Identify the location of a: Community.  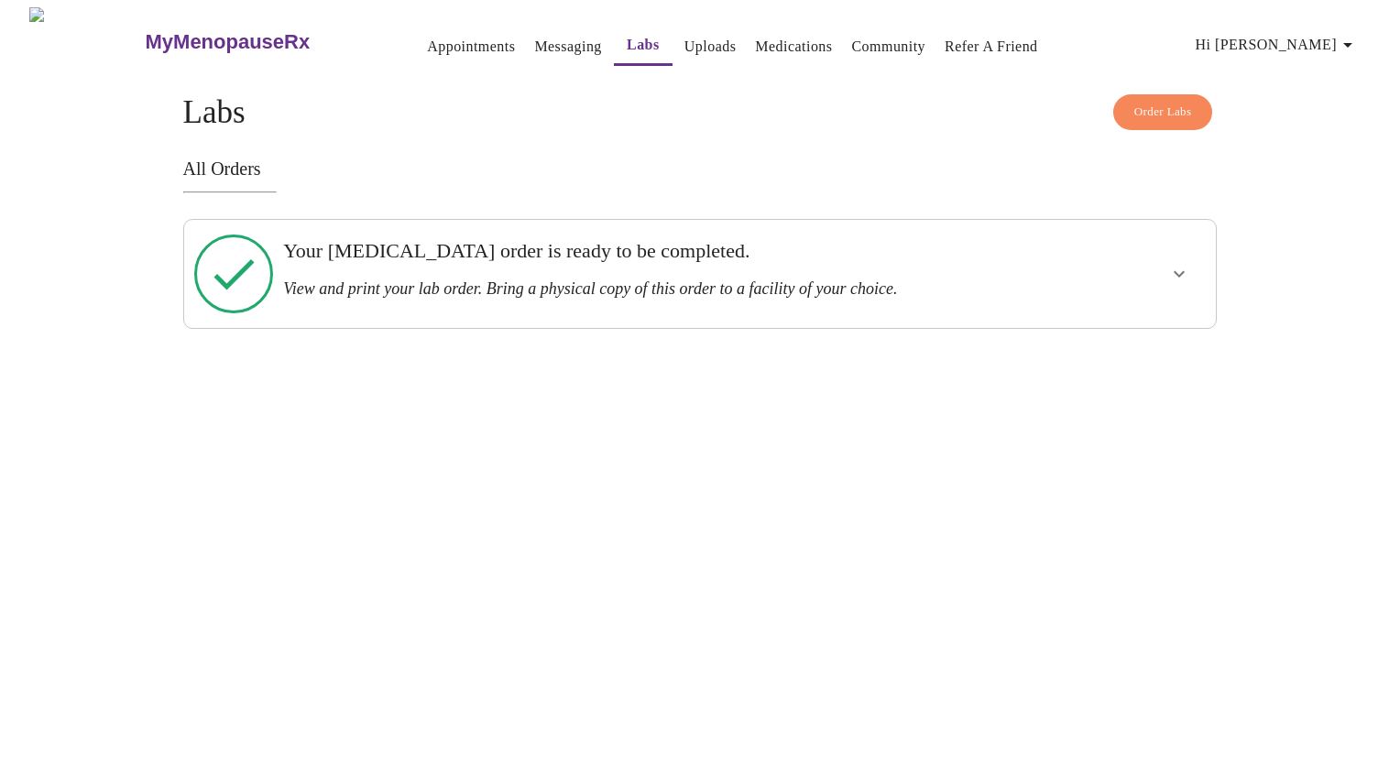
(888, 47).